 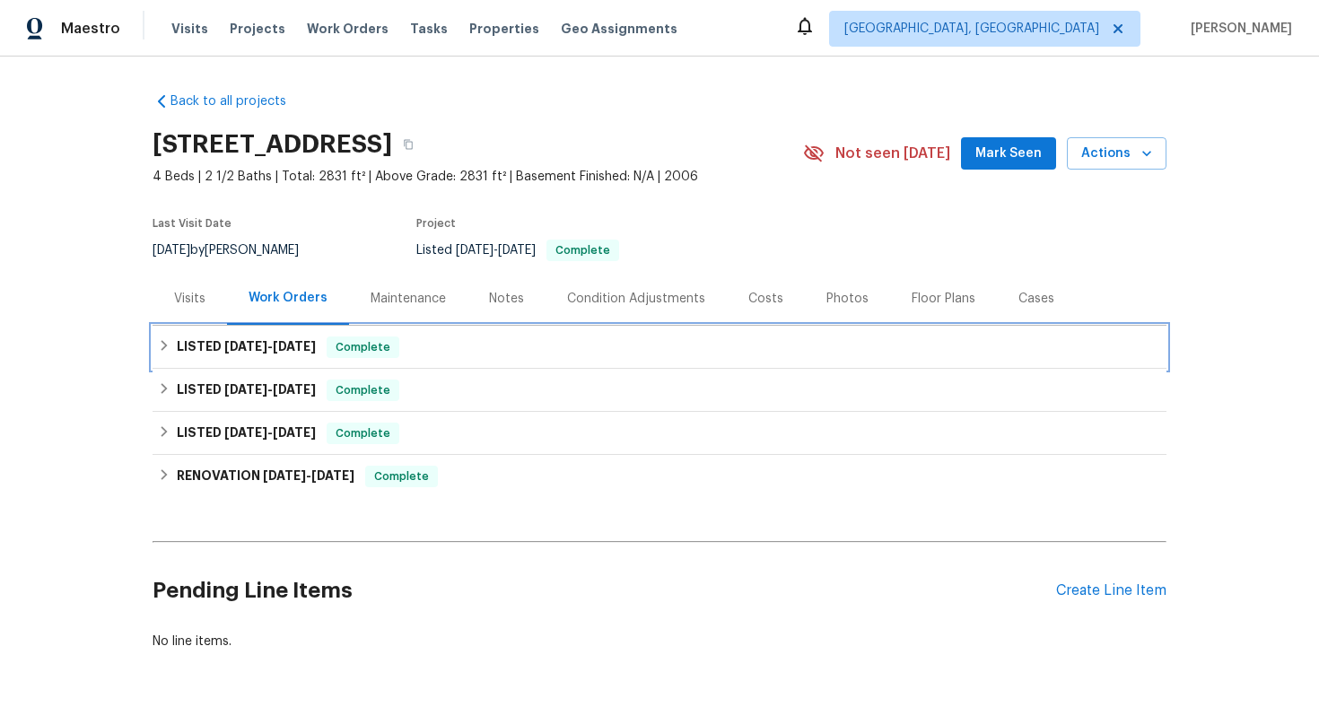 What do you see at coordinates (619, 29) in the screenshot?
I see `span: Geo Assignments` at bounding box center [619, 29].